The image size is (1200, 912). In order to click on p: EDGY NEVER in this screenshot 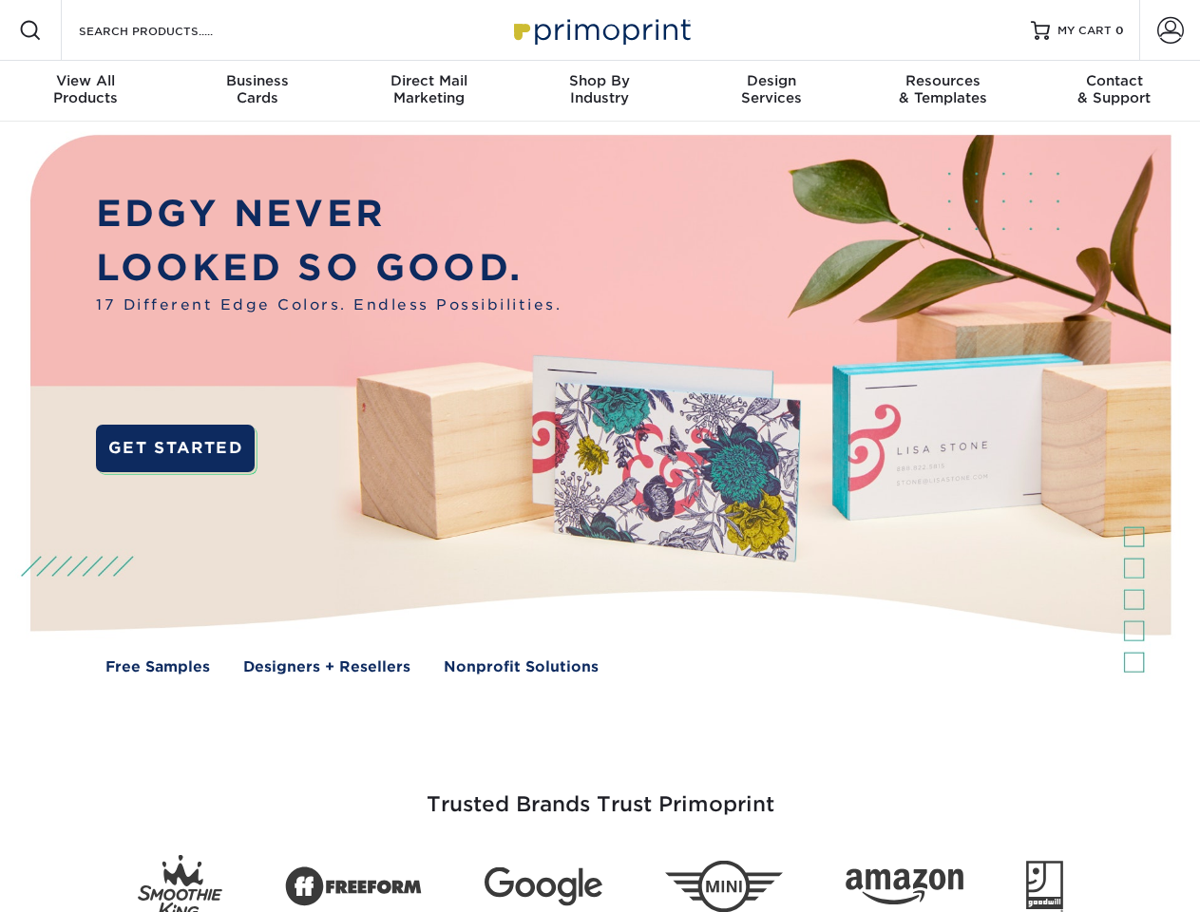, I will do `click(329, 214)`.